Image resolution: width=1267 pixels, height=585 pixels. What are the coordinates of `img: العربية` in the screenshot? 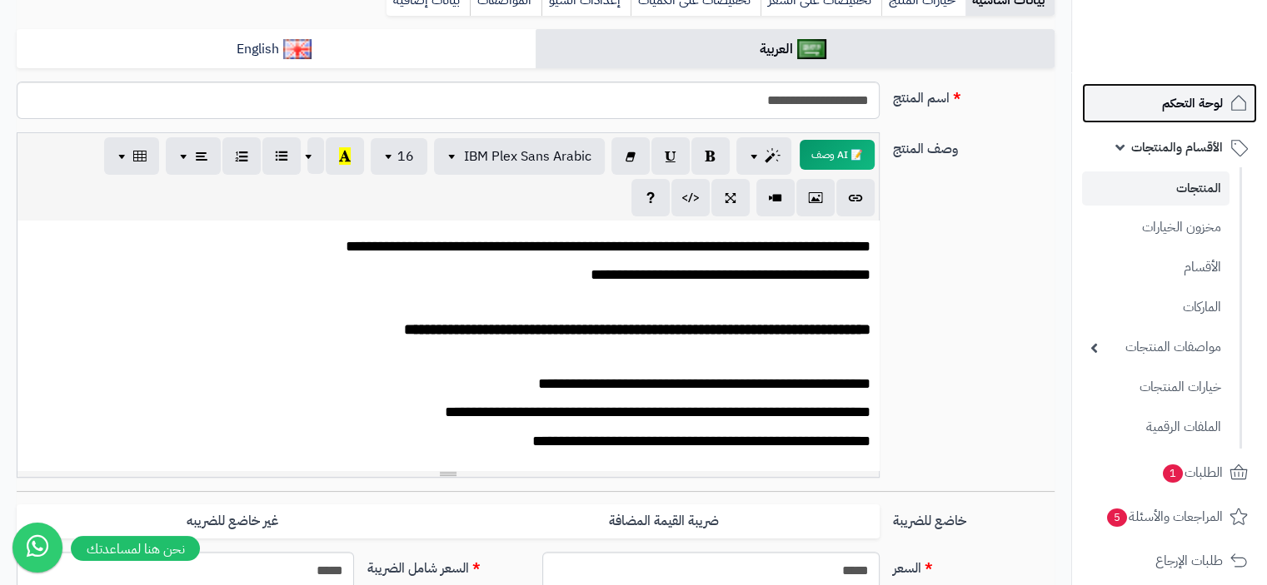 It's located at (811, 49).